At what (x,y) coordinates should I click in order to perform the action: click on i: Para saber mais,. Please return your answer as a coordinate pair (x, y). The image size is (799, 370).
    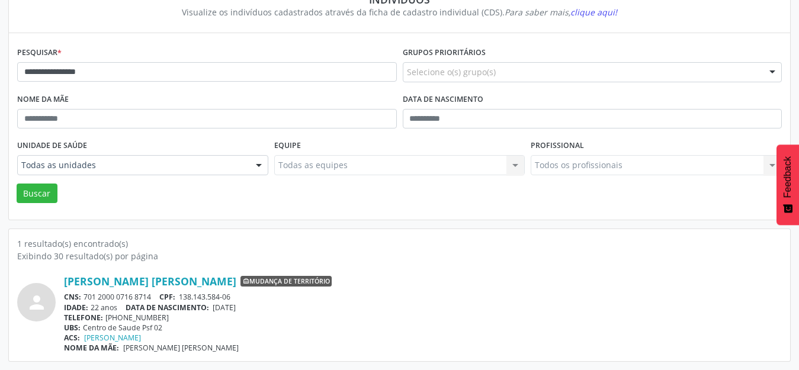
    Looking at the image, I should click on (561, 12).